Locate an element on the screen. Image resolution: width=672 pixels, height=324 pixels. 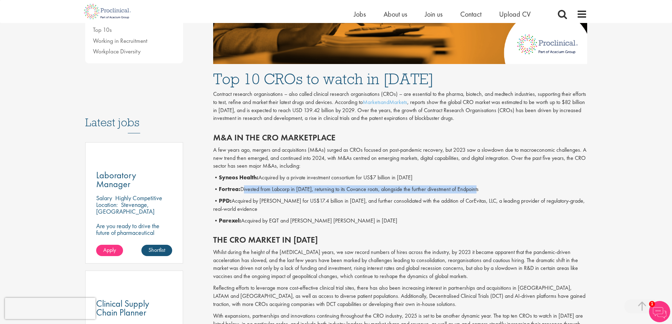
a: MarketsandMarkets is located at coordinates (385, 102).